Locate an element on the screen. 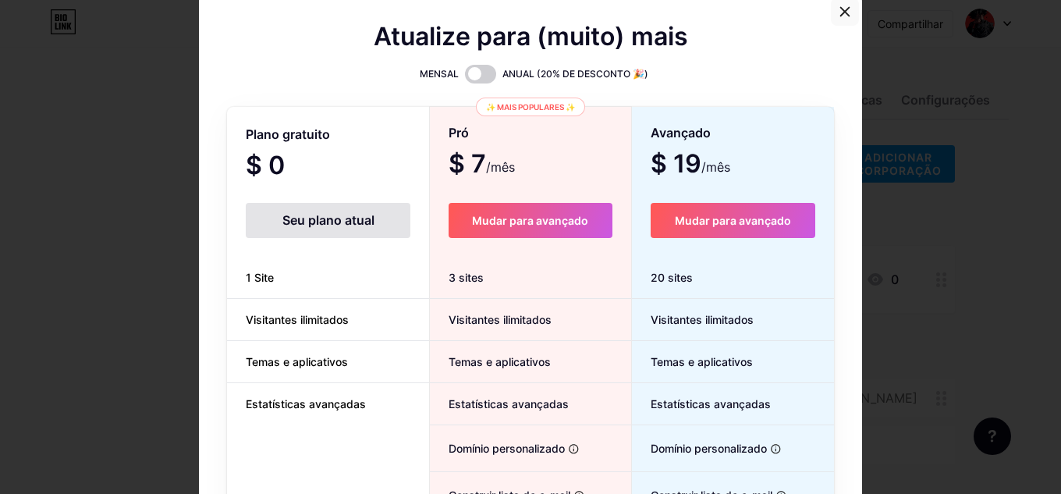 The image size is (1061, 494). font: 3 sites is located at coordinates (466, 277).